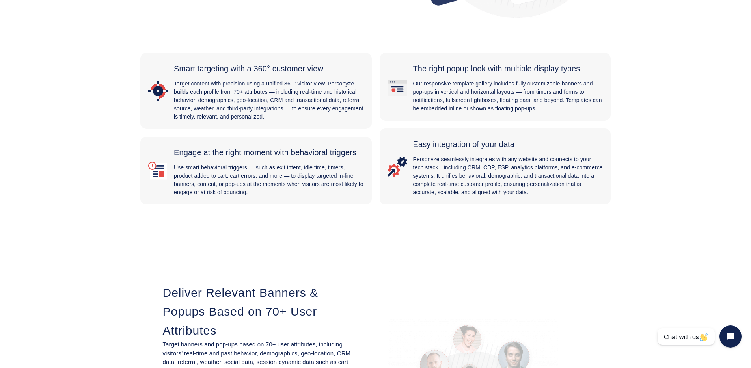 This screenshot has height=368, width=751. I want to click on p: Our responsive template gallery includes fully customizable banners and pop-ups in vertical and h..., so click(508, 96).